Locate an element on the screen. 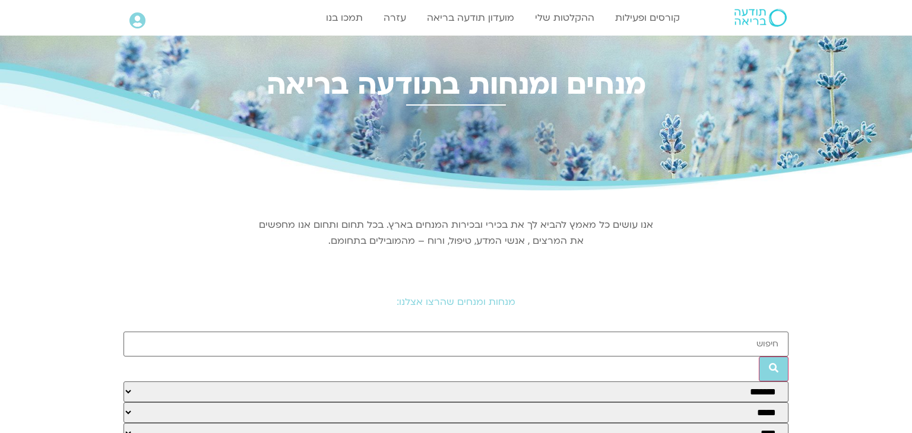 Image resolution: width=912 pixels, height=433 pixels. p: אנו עושים כל מאמץ להביא לך את בכירי ובכירות המנחים בארץ. בכל תחום ותחום אנו מחפשים את המרצים , אנ... is located at coordinates (456, 233).